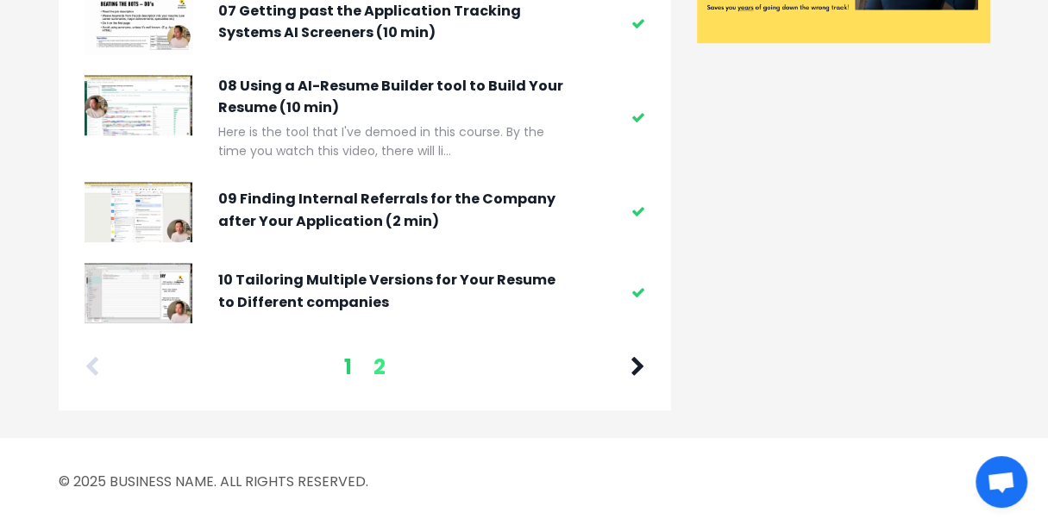 This screenshot has width=1048, height=525. Describe the element at coordinates (391, 291) in the screenshot. I see `p: 10 Tailoring Multiple Versions for Your Resume to Different companies` at that location.